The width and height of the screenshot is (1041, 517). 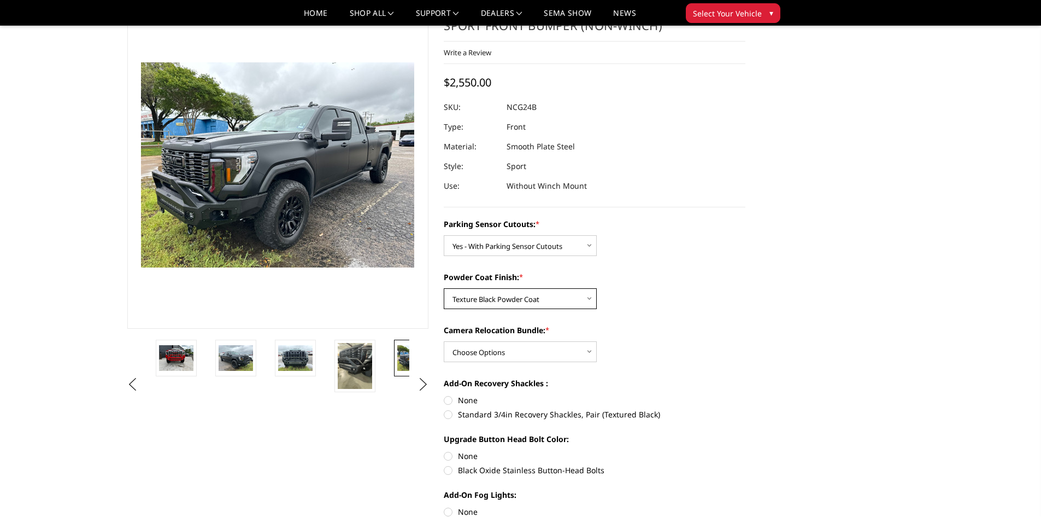 I want to click on label: Add-On Fog Lights:, so click(x=595, y=494).